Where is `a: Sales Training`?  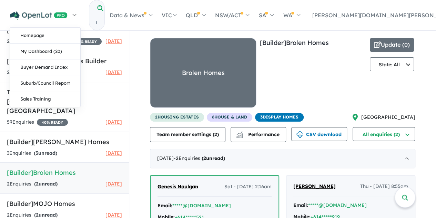 a: Sales Training is located at coordinates (45, 99).